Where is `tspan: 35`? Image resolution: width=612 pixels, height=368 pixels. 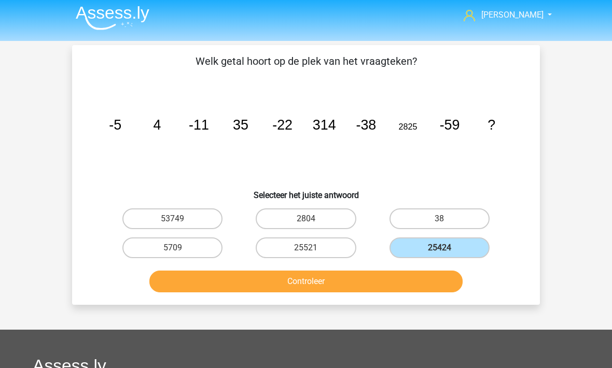
tspan: 35 is located at coordinates (241, 125).